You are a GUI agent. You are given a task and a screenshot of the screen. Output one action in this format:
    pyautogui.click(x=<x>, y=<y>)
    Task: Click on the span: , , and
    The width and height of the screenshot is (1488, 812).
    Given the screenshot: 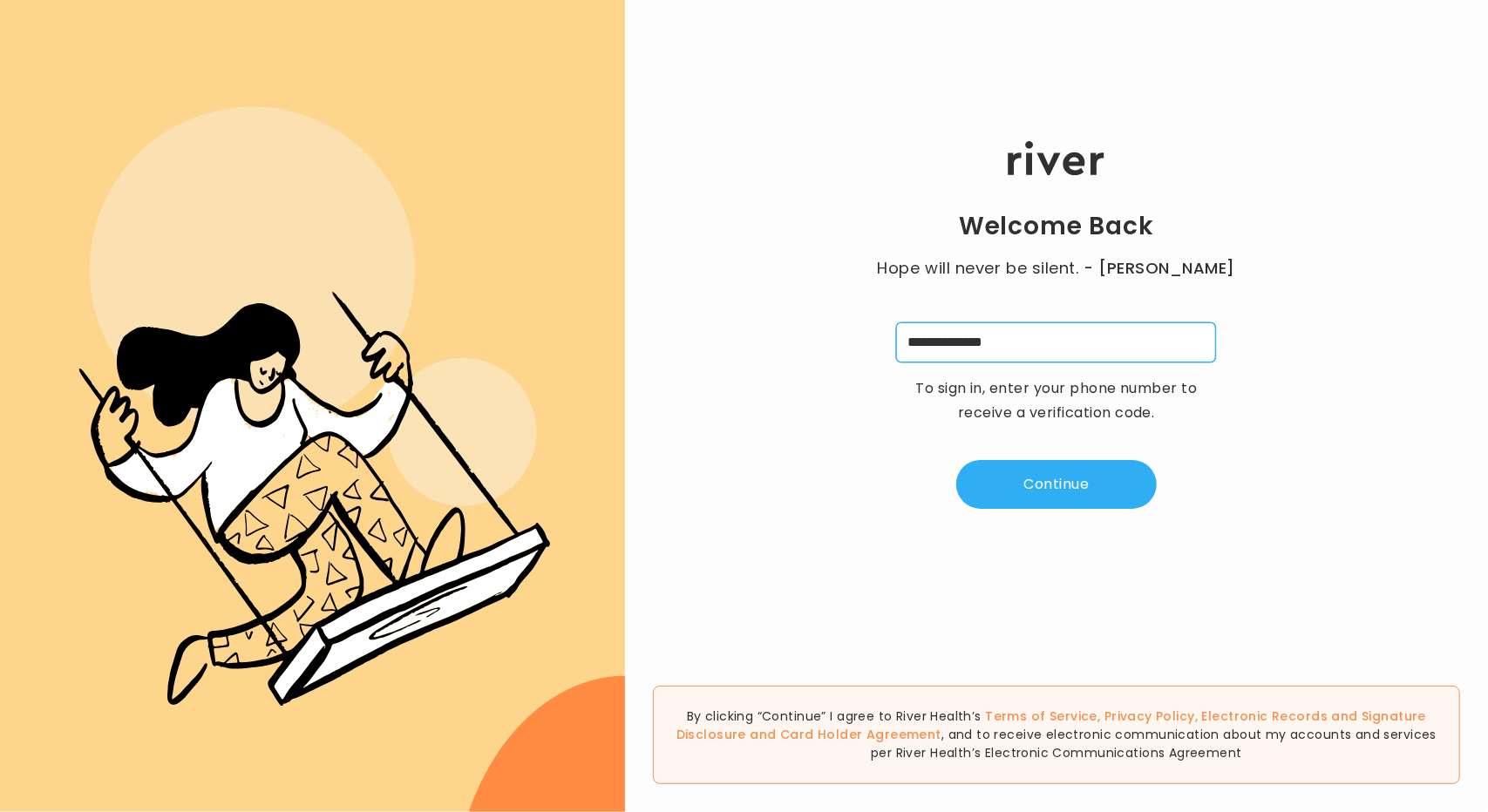 What is the action you would take?
    pyautogui.click(x=1051, y=724)
    